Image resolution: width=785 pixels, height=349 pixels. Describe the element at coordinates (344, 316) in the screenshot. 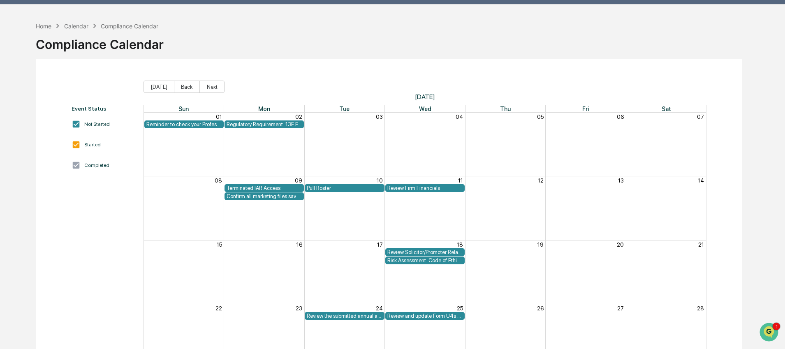

I see `div: Review the submitted annual attestations of access personnel` at that location.